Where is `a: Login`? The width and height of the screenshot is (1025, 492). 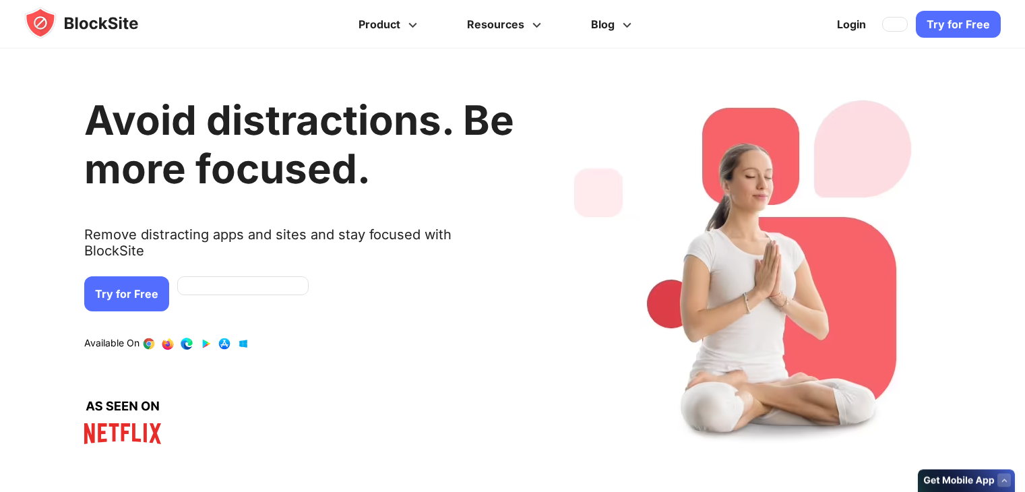
a: Login is located at coordinates (851, 24).